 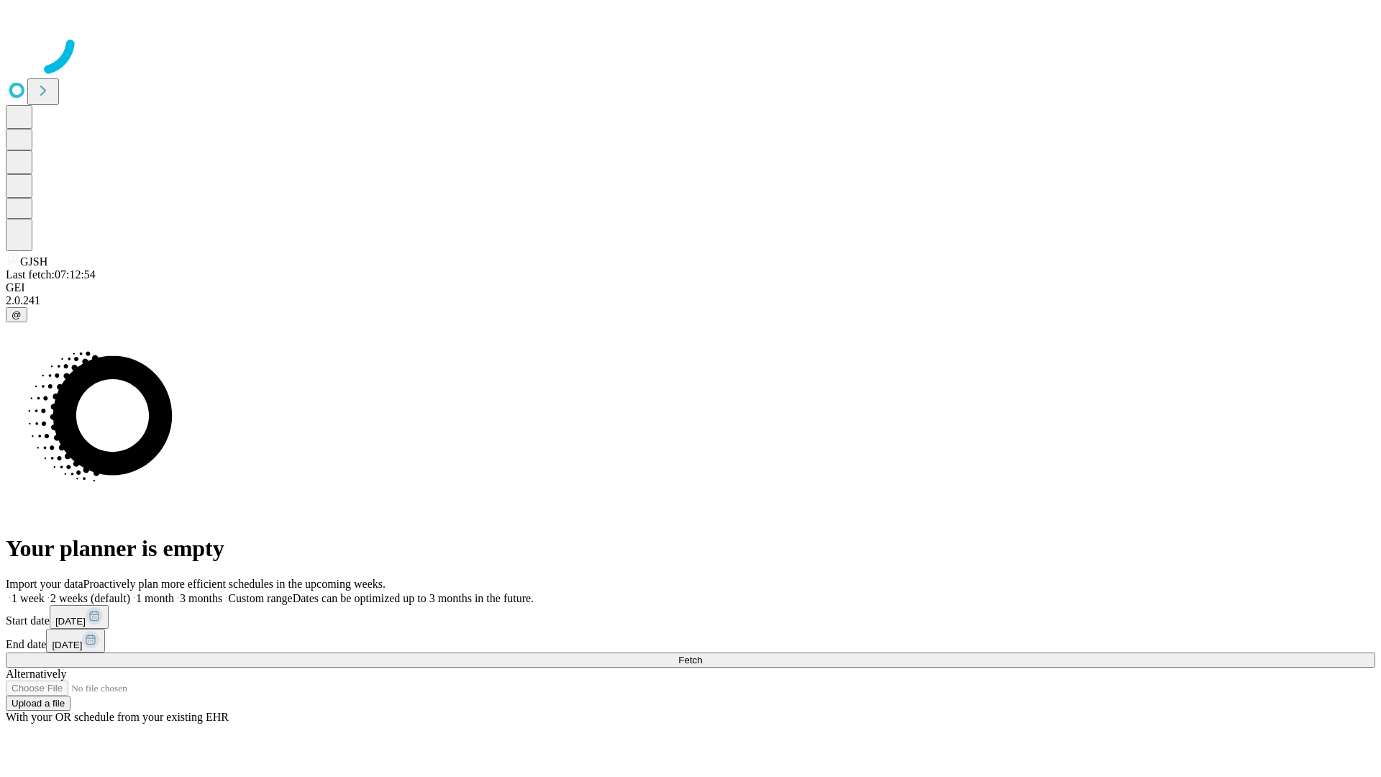 I want to click on h1: Your planner is empty, so click(x=691, y=548).